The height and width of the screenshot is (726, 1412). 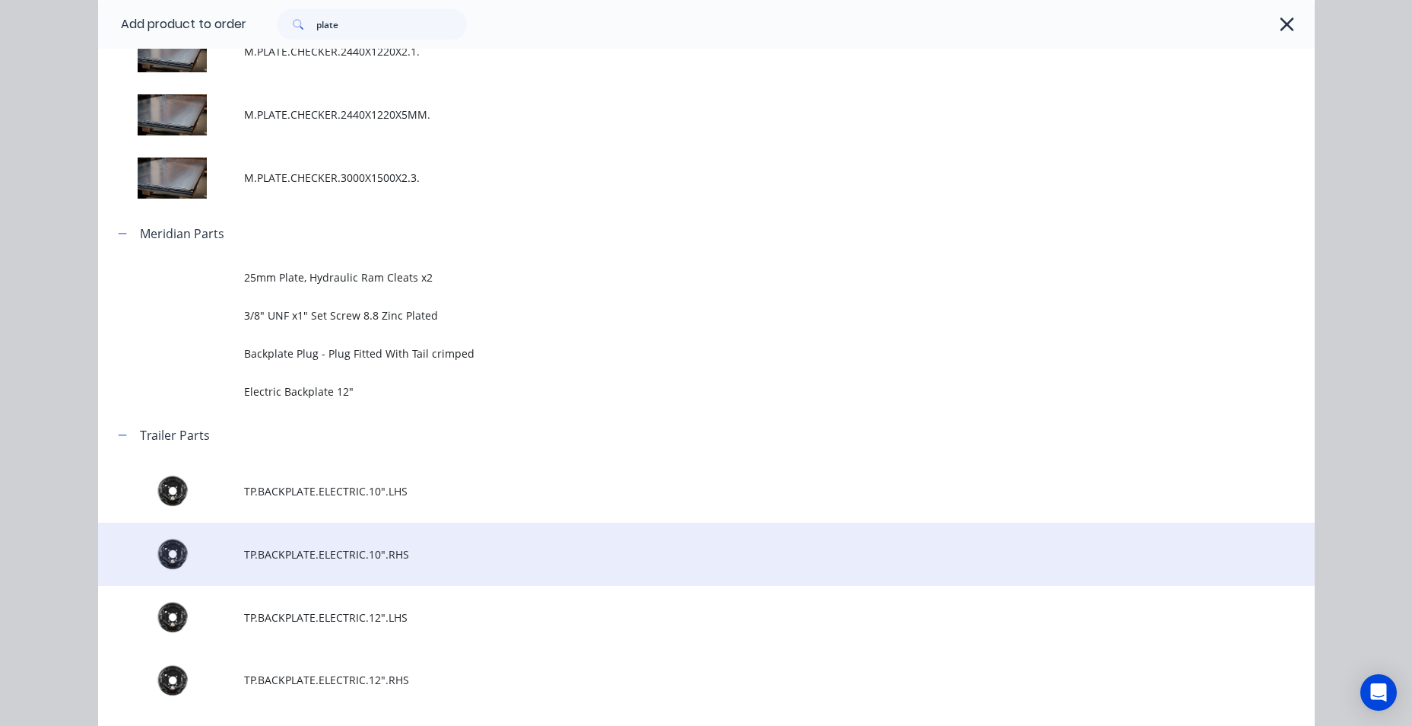 What do you see at coordinates (672, 51) in the screenshot?
I see `span: M.PLATE.CHECKER.2440X1220X2.1.` at bounding box center [672, 51].